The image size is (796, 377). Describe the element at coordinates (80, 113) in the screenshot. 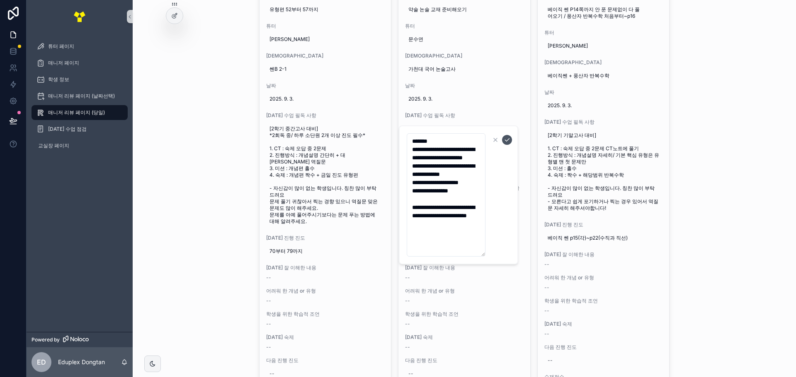

I see `a: 매니저 리뷰 페이지 (당일)` at that location.